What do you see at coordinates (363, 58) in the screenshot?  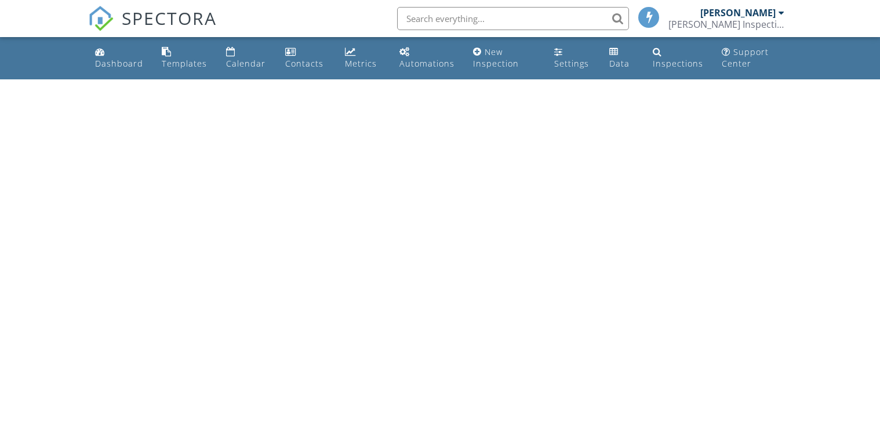 I see `a: Metrics` at bounding box center [363, 58].